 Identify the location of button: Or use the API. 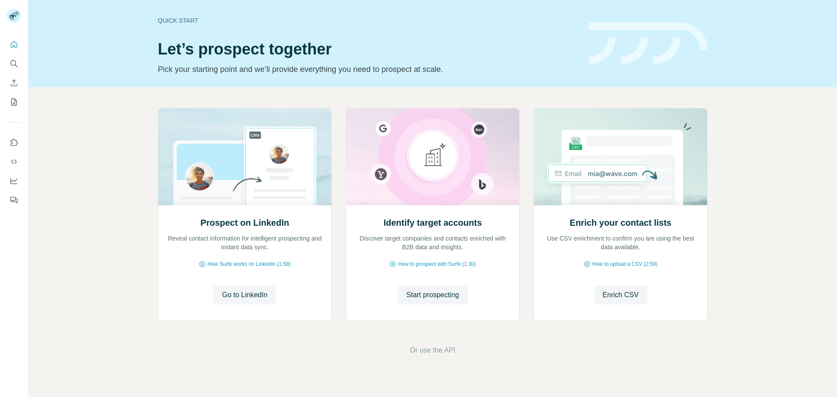
(432, 350).